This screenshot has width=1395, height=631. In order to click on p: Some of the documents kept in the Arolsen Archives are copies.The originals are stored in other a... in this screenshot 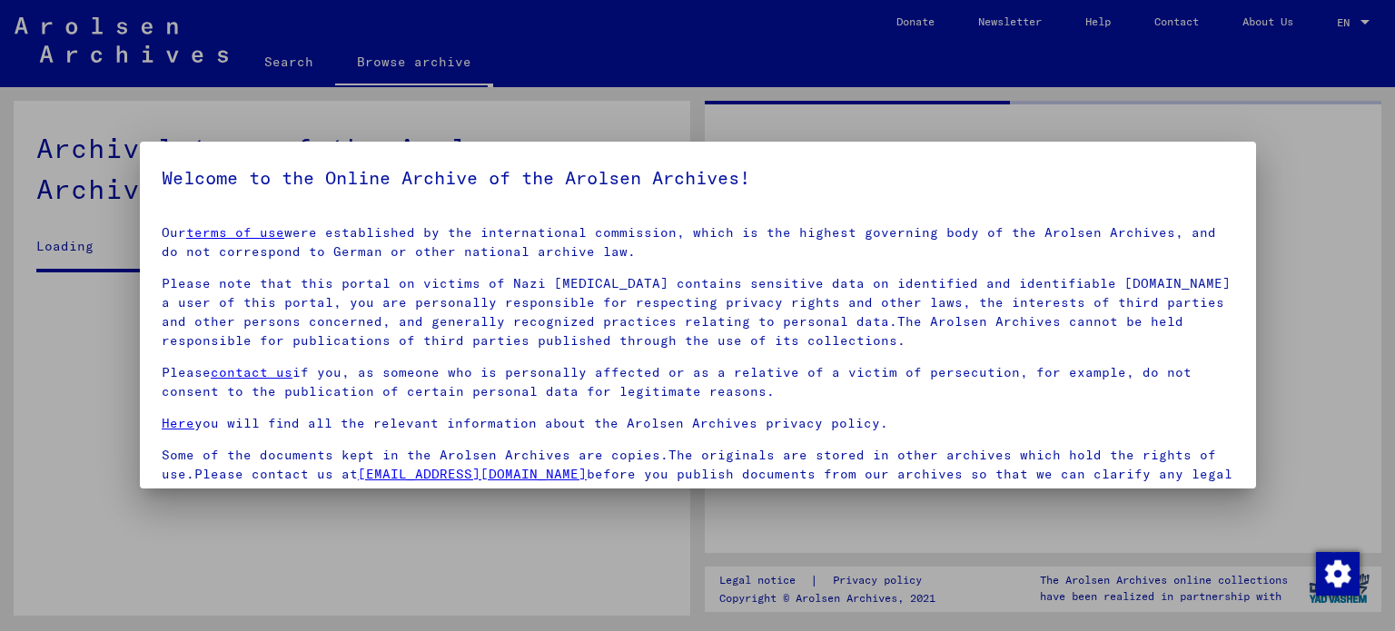, I will do `click(698, 474)`.